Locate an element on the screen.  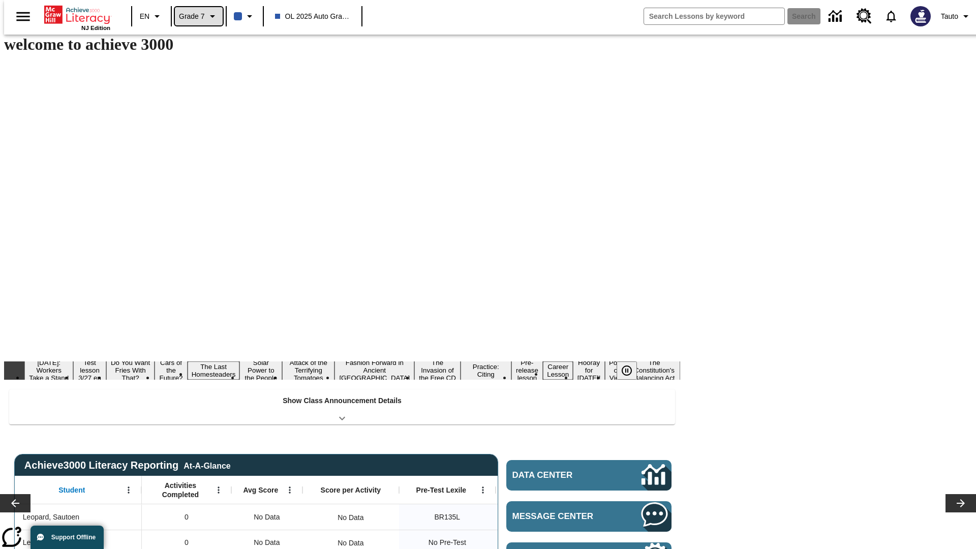
span: Beginning reader 135 Lexile, Leopard, Sautoen is located at coordinates (447, 517).